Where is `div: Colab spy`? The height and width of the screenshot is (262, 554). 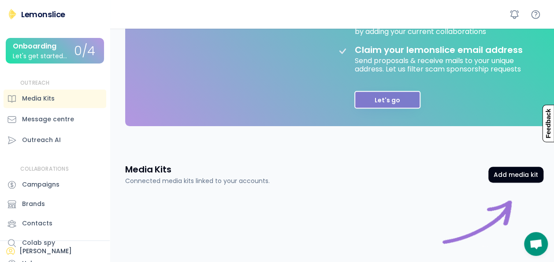 div: Colab spy is located at coordinates (38, 242).